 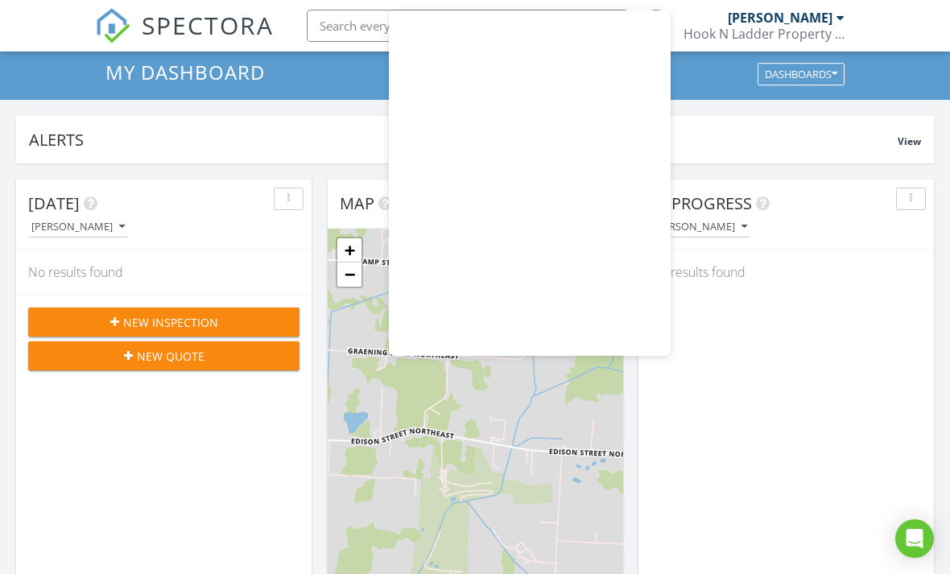 What do you see at coordinates (357, 203) in the screenshot?
I see `span: Map` at bounding box center [357, 203].